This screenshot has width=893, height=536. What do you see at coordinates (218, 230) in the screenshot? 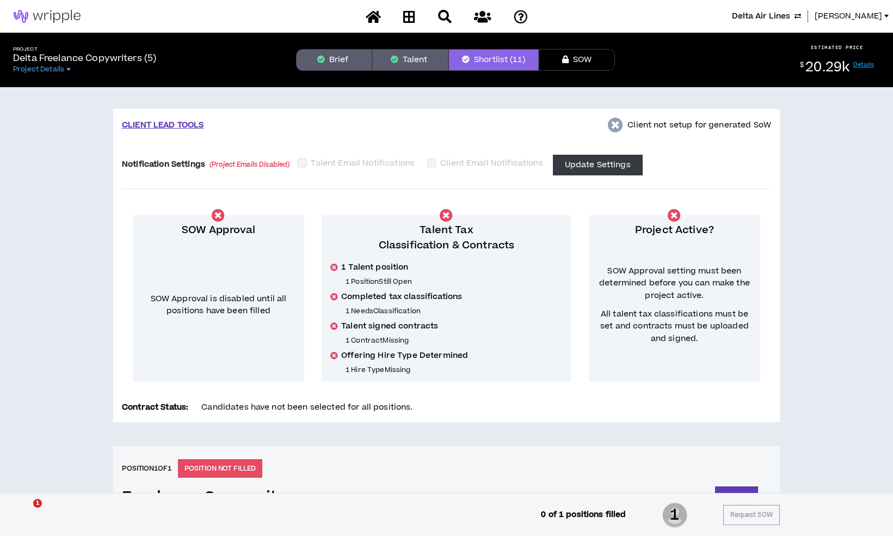
I see `p: SOW Approval` at bounding box center [218, 230].